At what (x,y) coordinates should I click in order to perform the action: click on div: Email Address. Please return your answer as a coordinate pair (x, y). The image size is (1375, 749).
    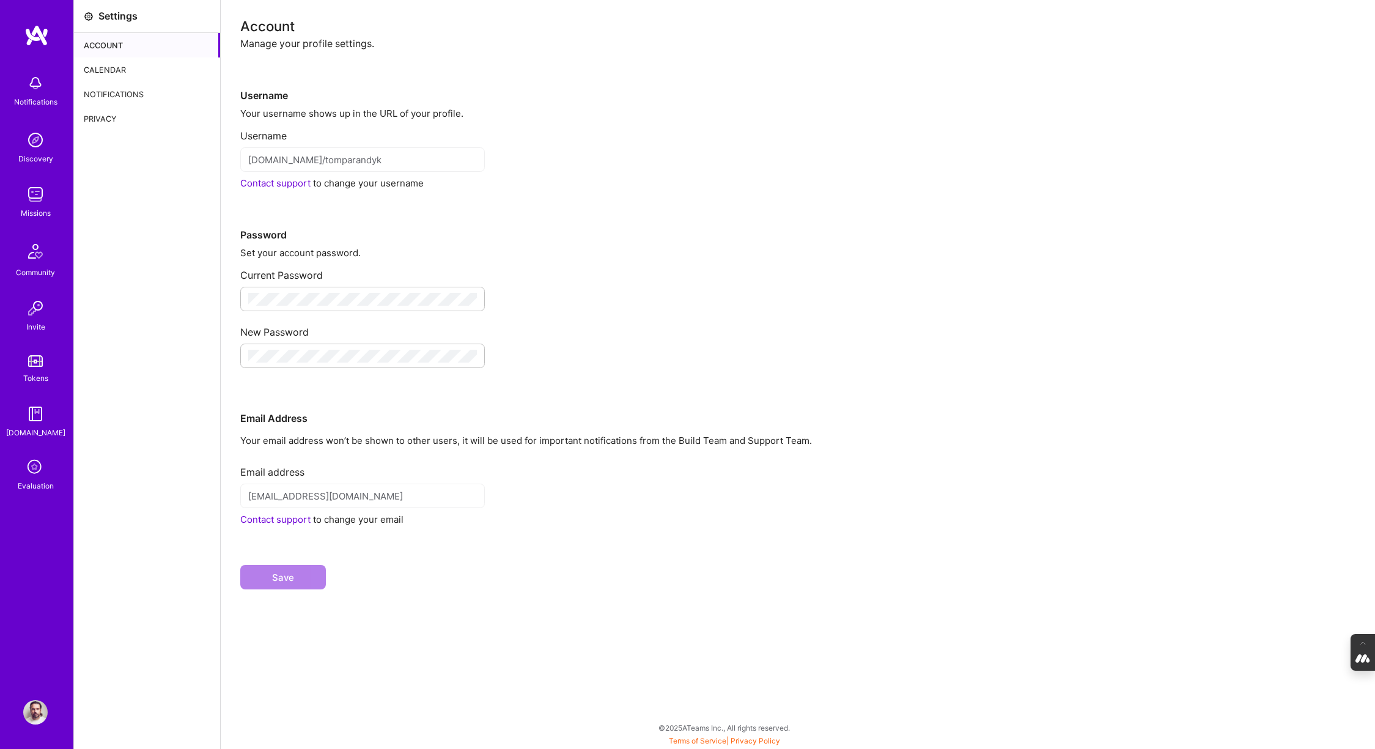
    Looking at the image, I should click on (798, 399).